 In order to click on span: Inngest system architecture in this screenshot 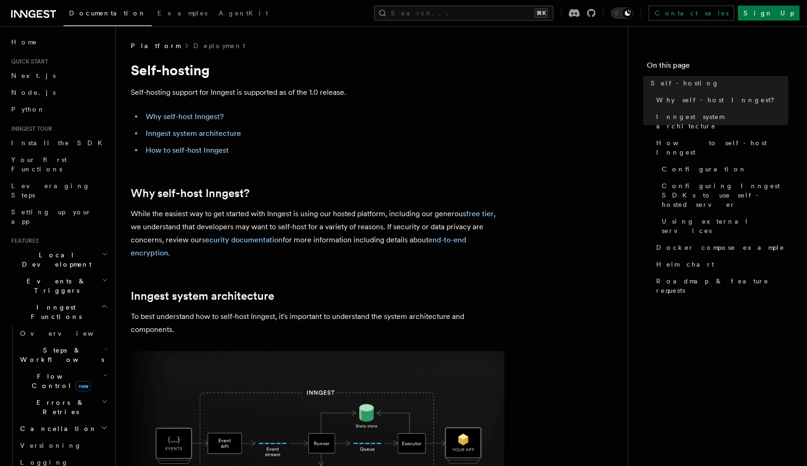, I will do `click(722, 121)`.